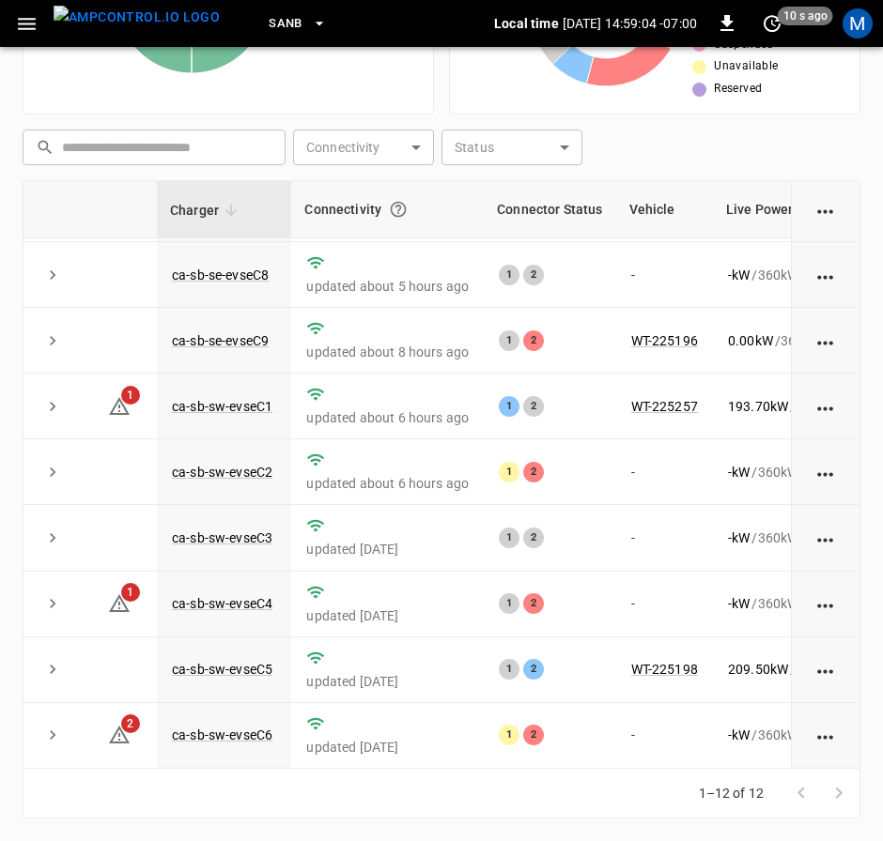 The width and height of the screenshot is (883, 841). Describe the element at coordinates (664, 407) in the screenshot. I see `a: WT-225257` at that location.